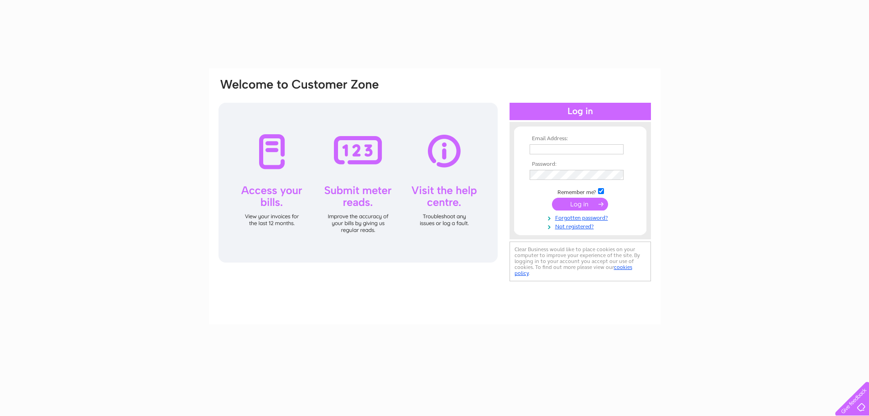 This screenshot has width=869, height=416. Describe the element at coordinates (581, 217) in the screenshot. I see `a: Forgotten password?` at that location.